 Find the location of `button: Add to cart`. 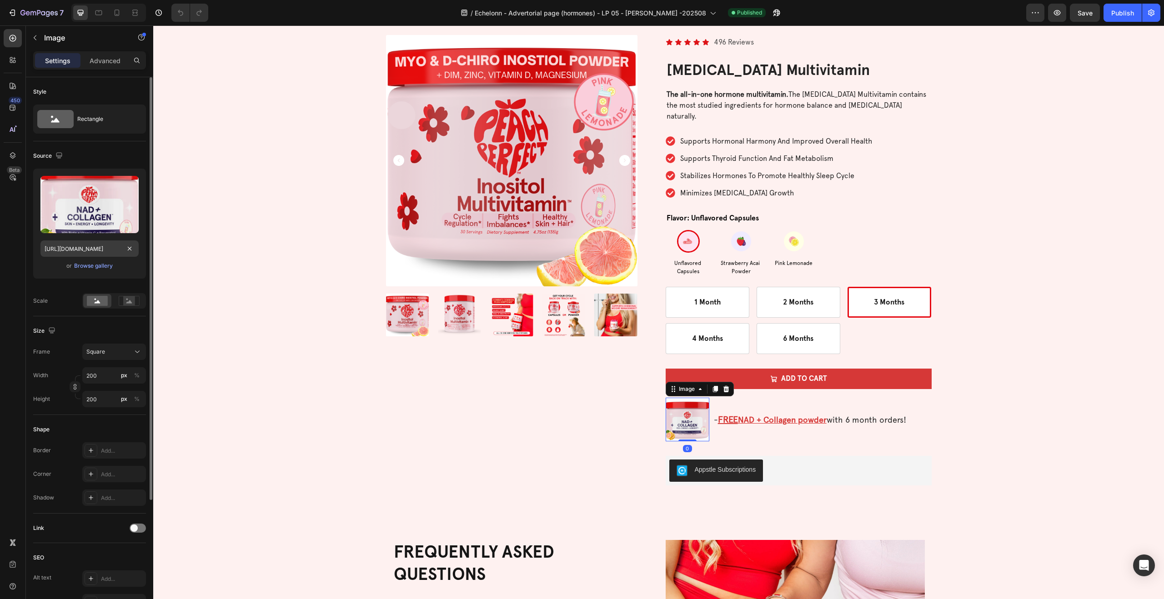

button: Add to cart is located at coordinates (645, 353).